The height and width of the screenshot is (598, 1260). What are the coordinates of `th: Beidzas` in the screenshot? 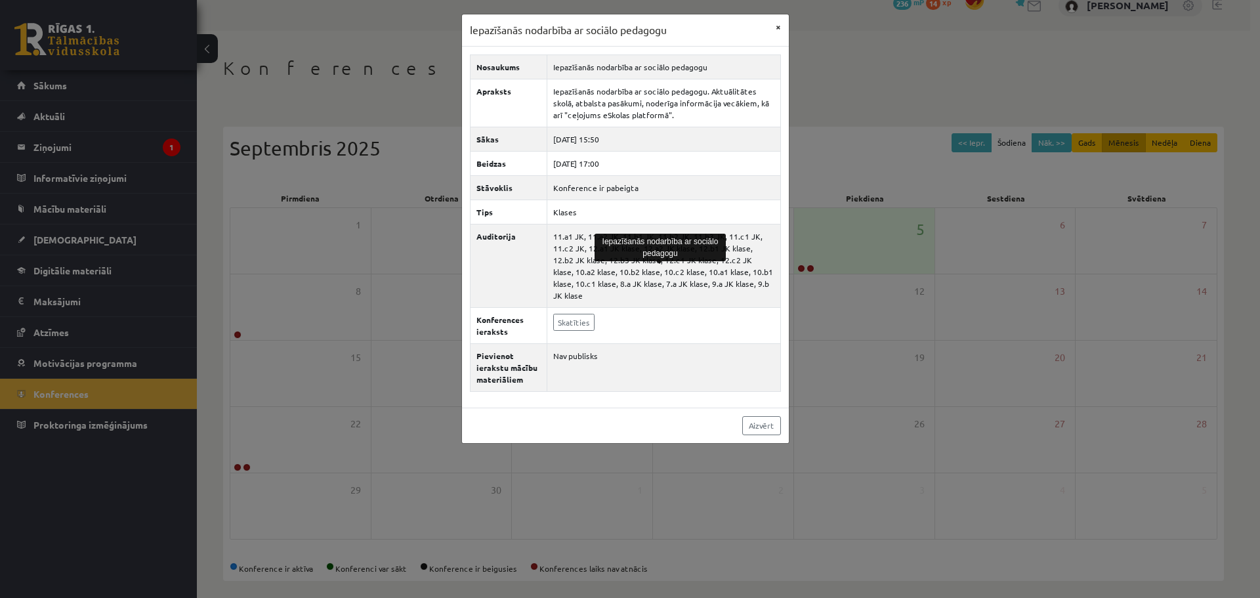 It's located at (508, 163).